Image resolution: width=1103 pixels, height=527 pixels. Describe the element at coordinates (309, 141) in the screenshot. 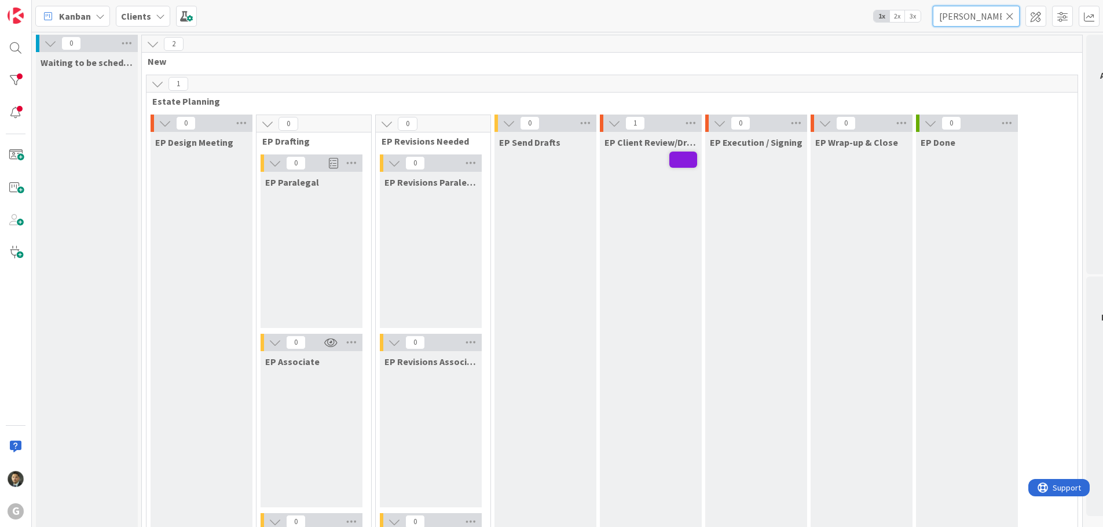

I see `span: EP Drafting` at that location.